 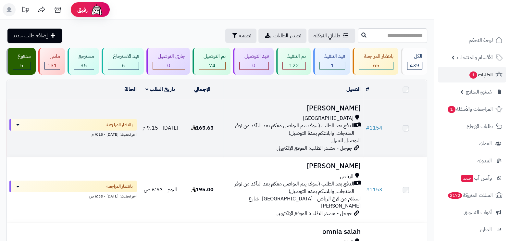 What do you see at coordinates (22, 66) in the screenshot?
I see `span: 5` at bounding box center [22, 66].